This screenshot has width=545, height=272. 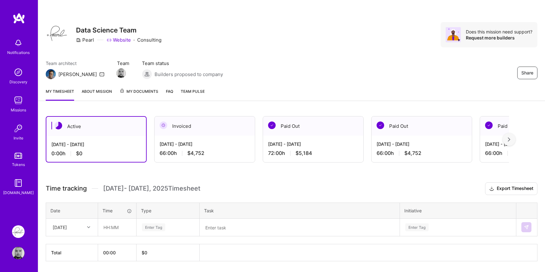 I want to click on div: Missions, so click(x=18, y=110).